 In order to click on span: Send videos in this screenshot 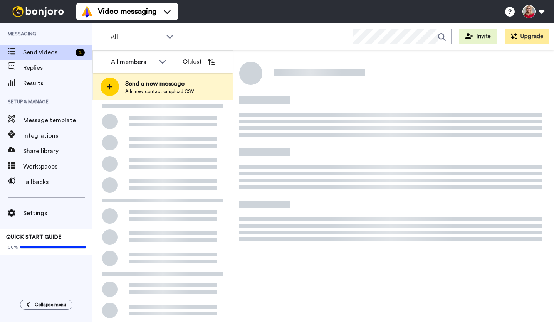, I will do `click(48, 52)`.